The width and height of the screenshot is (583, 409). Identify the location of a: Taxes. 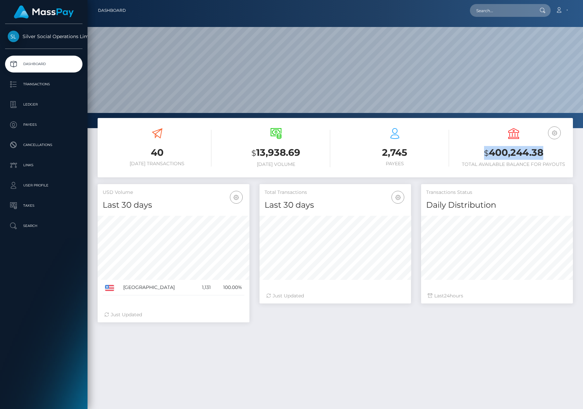
(44, 205).